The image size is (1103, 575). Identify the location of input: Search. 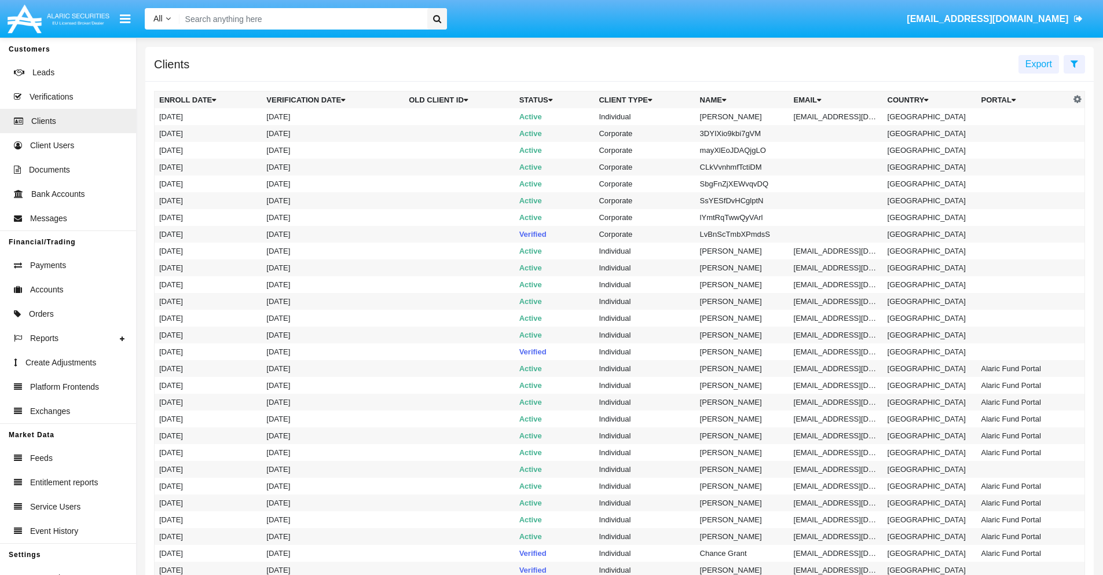
(301, 19).